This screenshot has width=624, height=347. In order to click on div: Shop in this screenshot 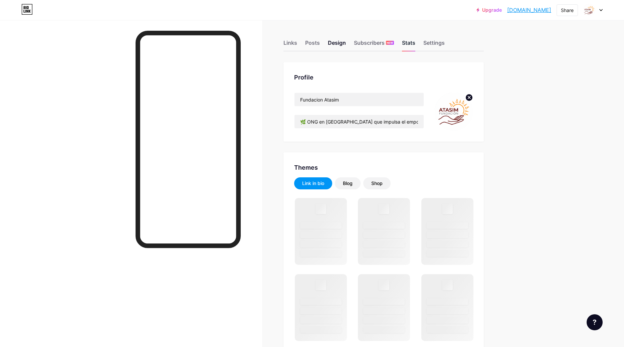, I will do `click(377, 183)`.